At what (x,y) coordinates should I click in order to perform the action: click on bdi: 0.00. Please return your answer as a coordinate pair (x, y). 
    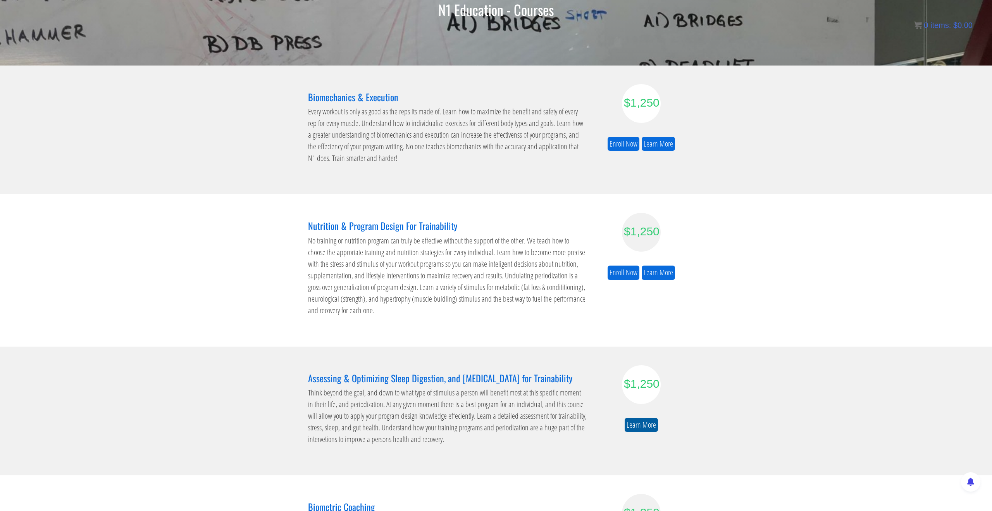
    Looking at the image, I should click on (963, 25).